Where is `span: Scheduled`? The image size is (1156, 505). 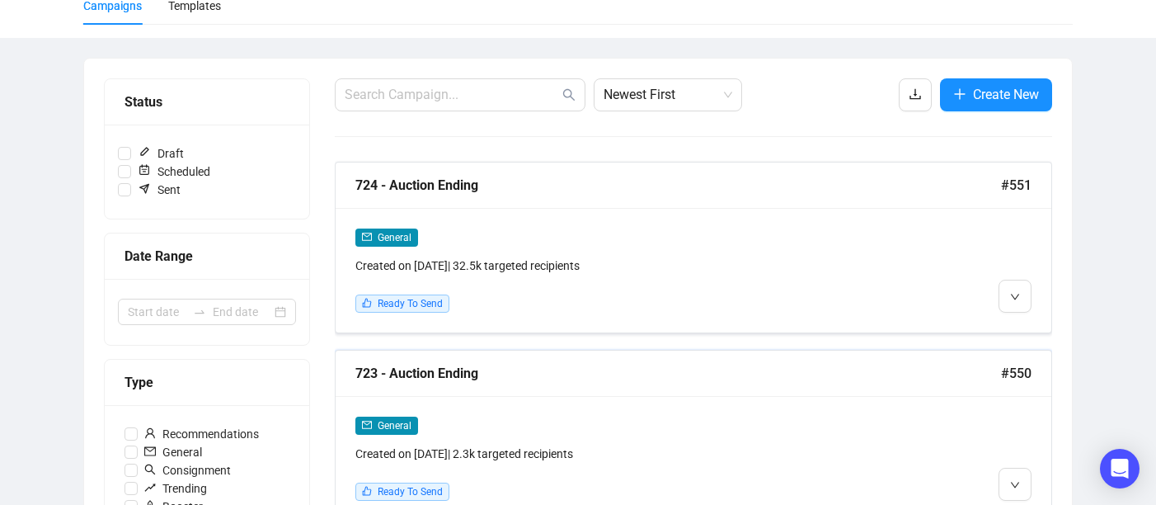
span: Scheduled is located at coordinates (174, 172).